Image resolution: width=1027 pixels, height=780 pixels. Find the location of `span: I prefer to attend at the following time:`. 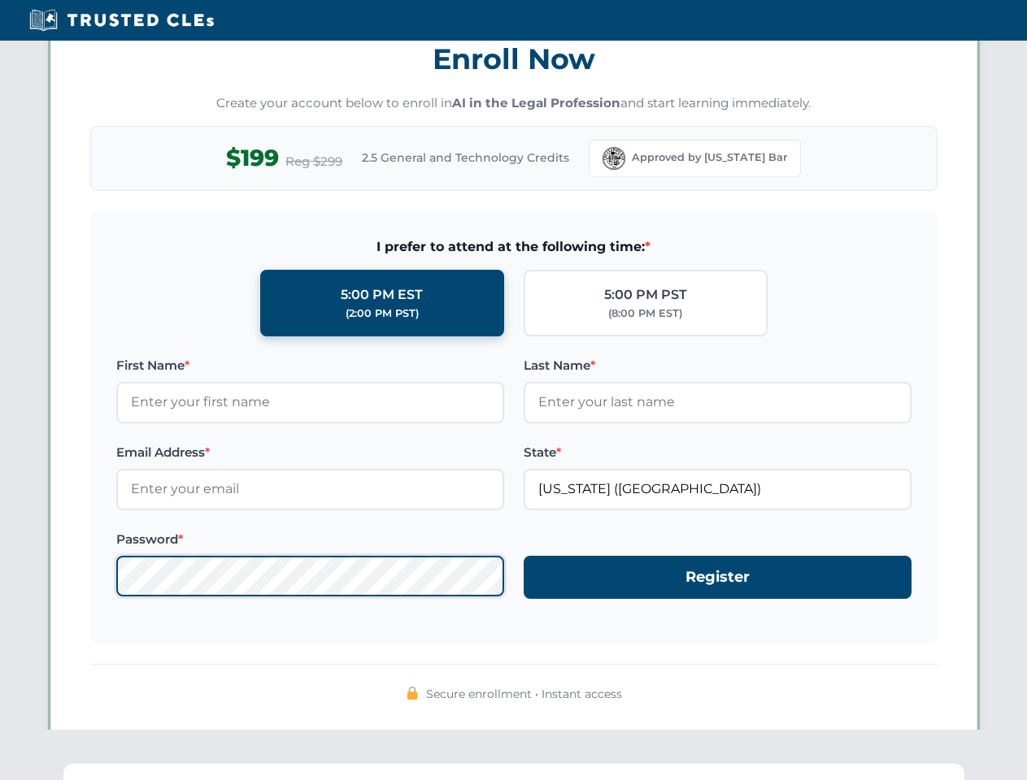

span: I prefer to attend at the following time: is located at coordinates (514, 247).